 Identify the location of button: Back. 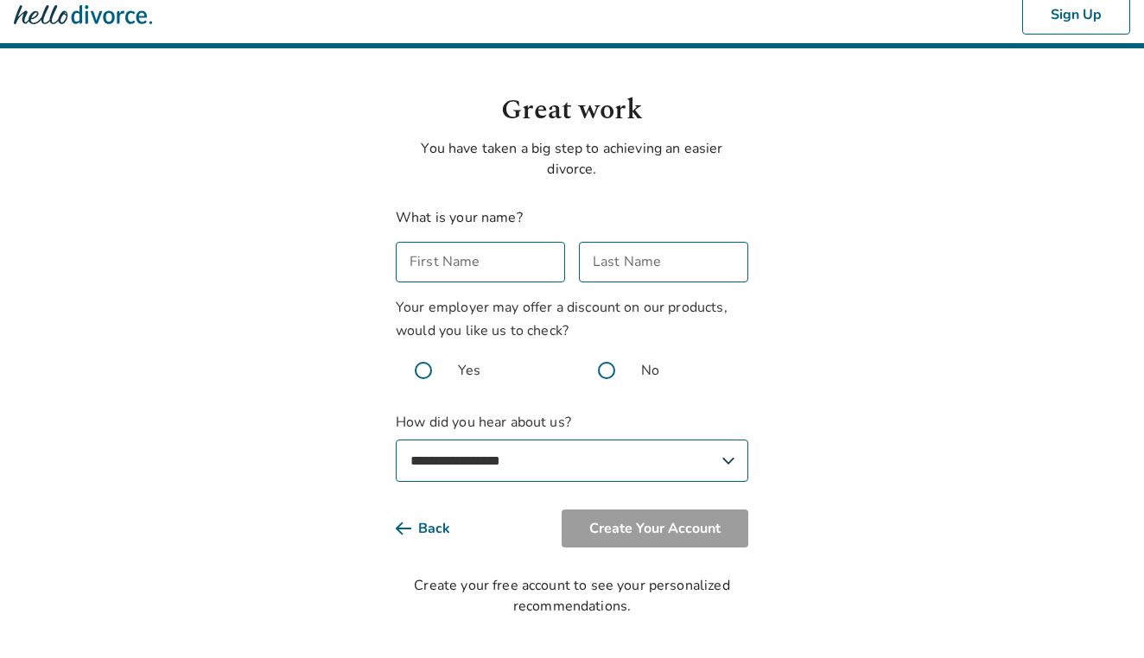
(436, 529).